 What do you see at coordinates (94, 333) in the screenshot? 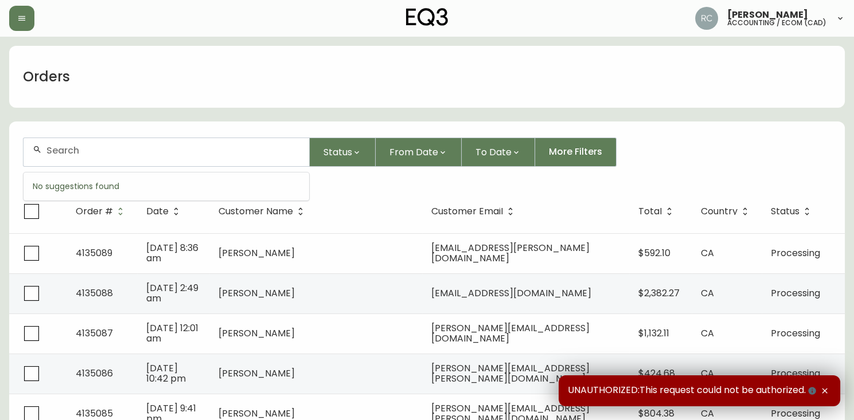
I see `span: 4135087` at bounding box center [94, 333].